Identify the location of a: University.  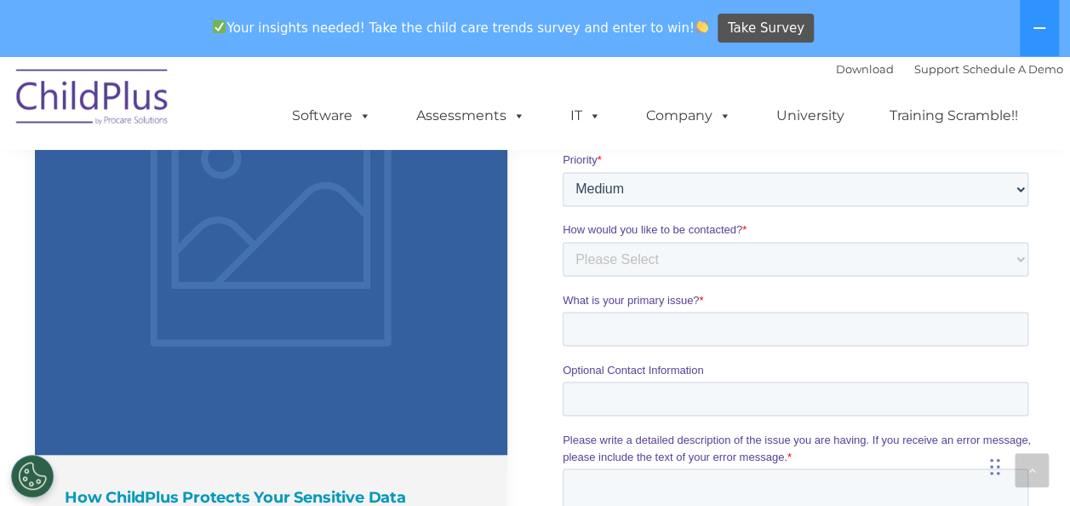
(811, 116).